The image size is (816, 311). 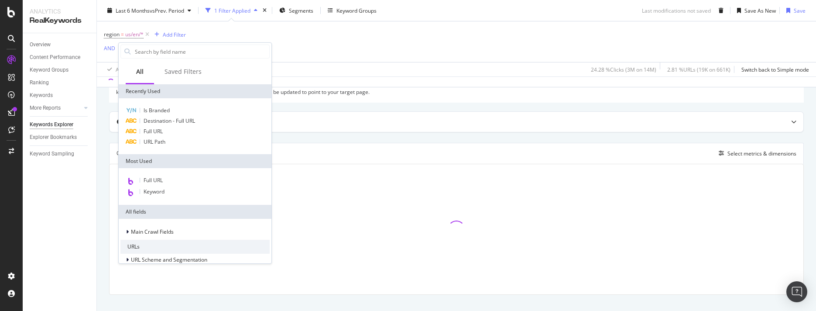 What do you see at coordinates (55, 57) in the screenshot?
I see `div: Content Performance` at bounding box center [55, 57].